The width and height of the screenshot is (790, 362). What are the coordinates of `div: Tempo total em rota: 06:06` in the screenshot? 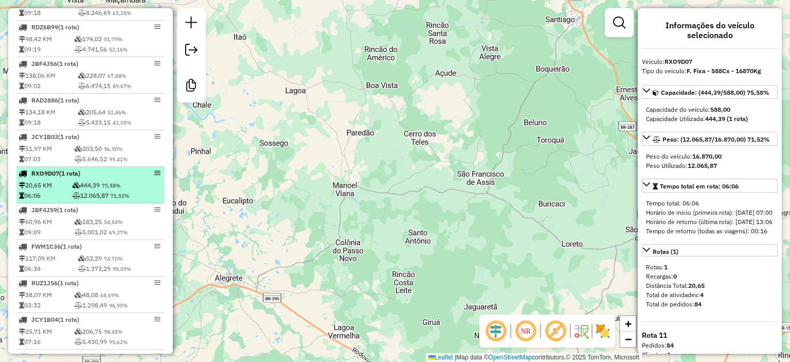 It's located at (710, 217).